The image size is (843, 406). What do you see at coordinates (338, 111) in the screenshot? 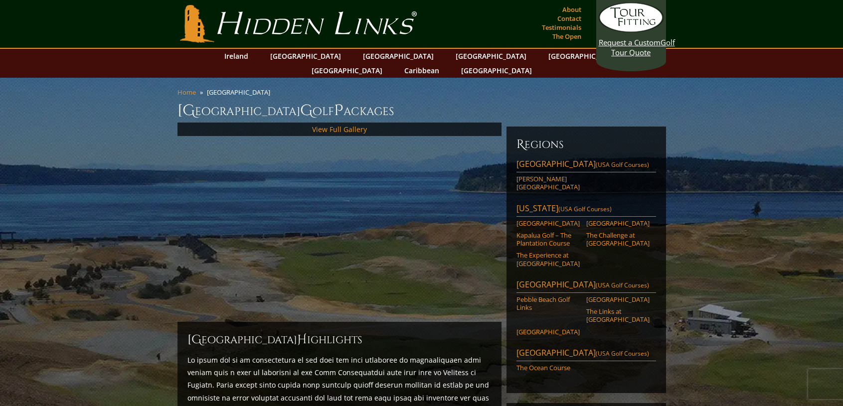
I see `span: P` at bounding box center [338, 111].